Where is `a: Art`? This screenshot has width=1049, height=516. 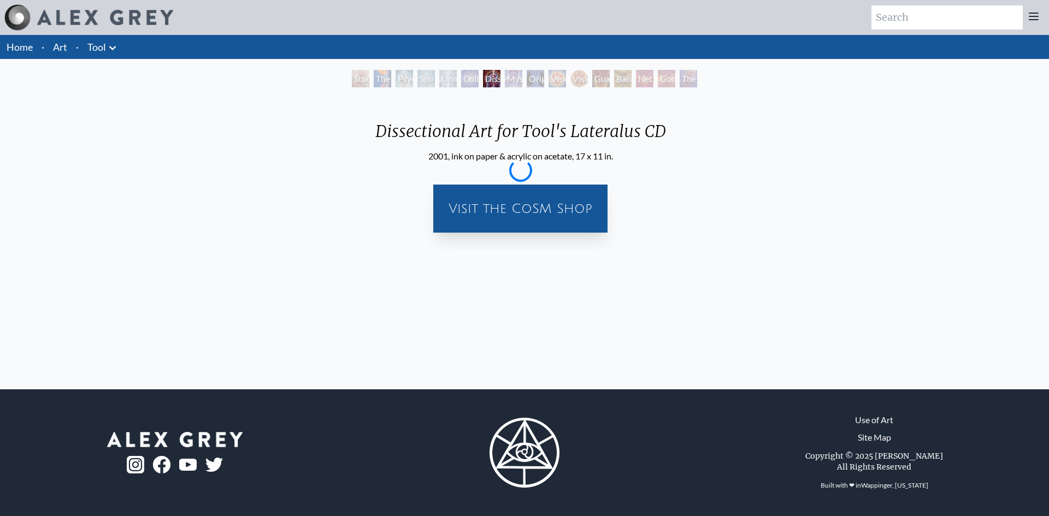 a: Art is located at coordinates (60, 47).